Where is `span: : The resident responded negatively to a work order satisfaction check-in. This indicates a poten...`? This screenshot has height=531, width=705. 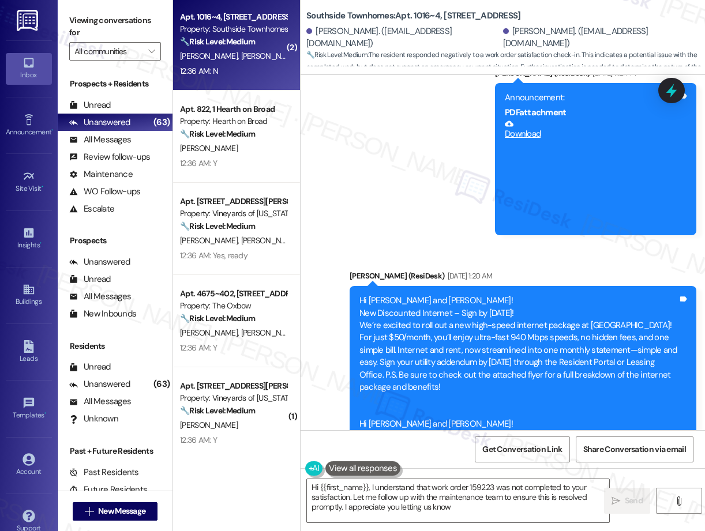 span: : The resident responded negatively to a work order satisfaction check-in. This indicates a poten... is located at coordinates (506, 68).